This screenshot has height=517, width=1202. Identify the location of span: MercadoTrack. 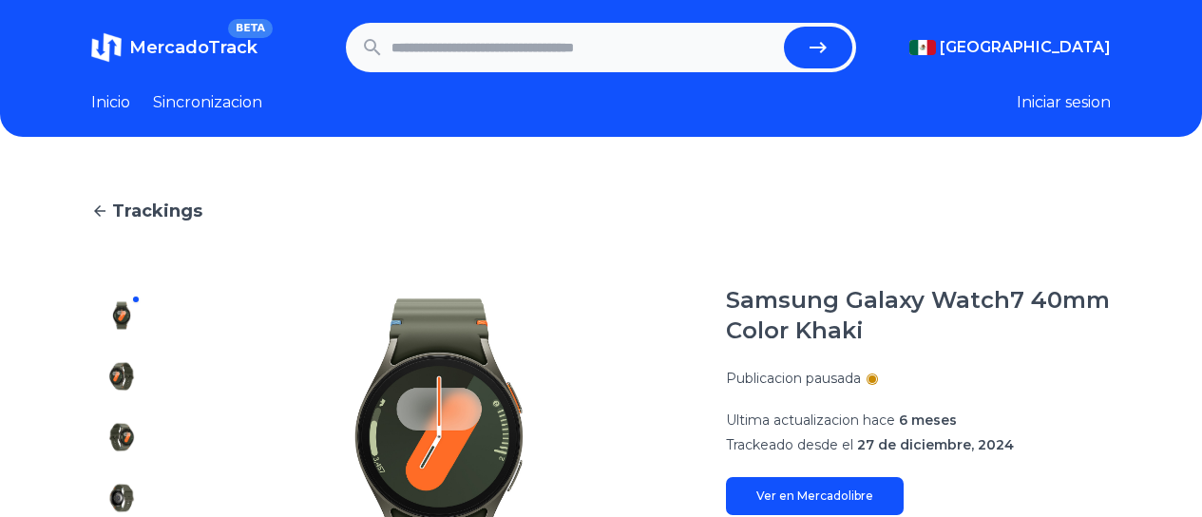
(193, 48).